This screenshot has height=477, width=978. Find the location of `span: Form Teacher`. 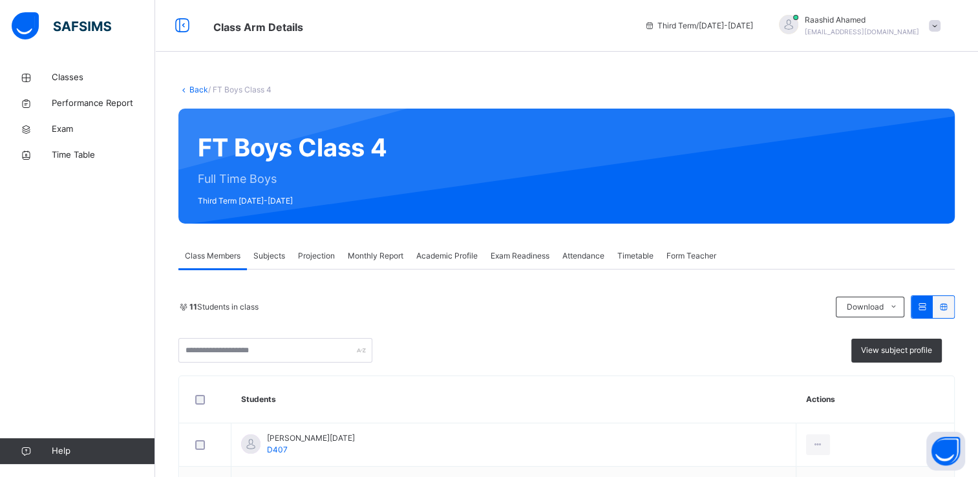

span: Form Teacher is located at coordinates (691, 256).